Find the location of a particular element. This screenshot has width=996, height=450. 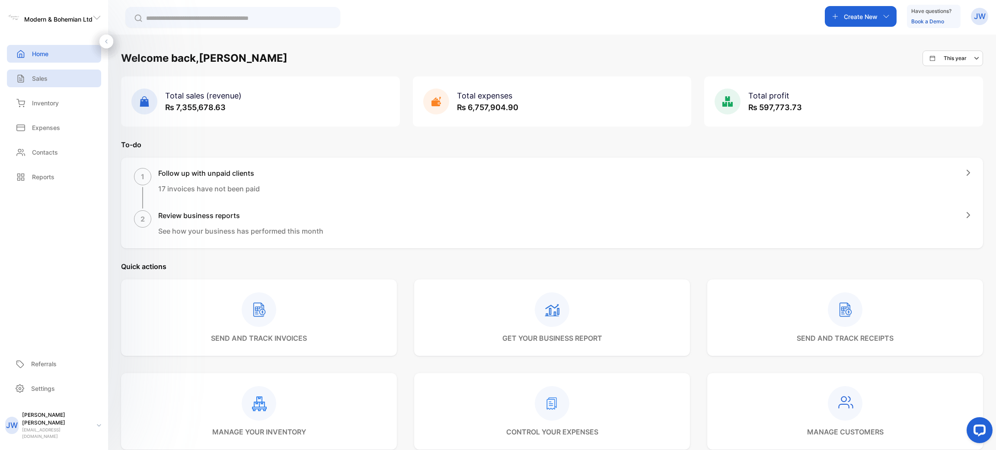

h1: Review business reports is located at coordinates (241, 216).